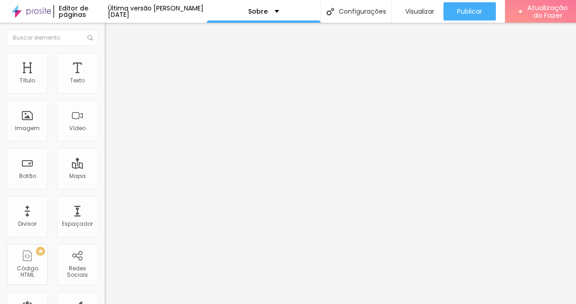  I want to click on button: Publicar, so click(469, 11).